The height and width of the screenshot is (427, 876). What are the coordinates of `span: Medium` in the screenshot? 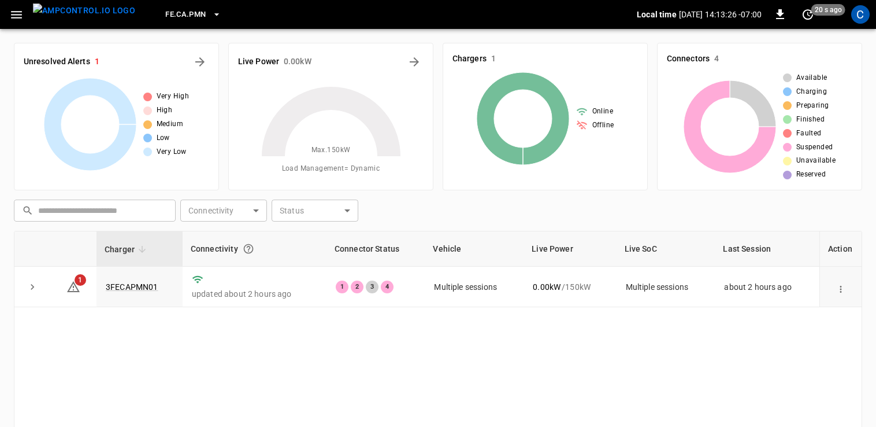 It's located at (170, 124).